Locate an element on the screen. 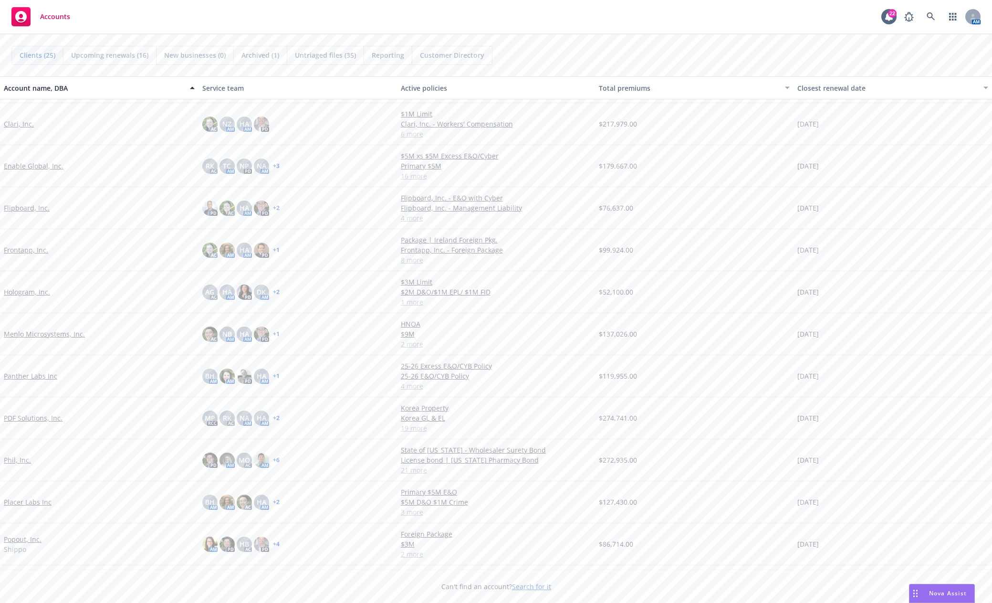 The image size is (992, 603). span: $274,741.00 is located at coordinates (618, 418).